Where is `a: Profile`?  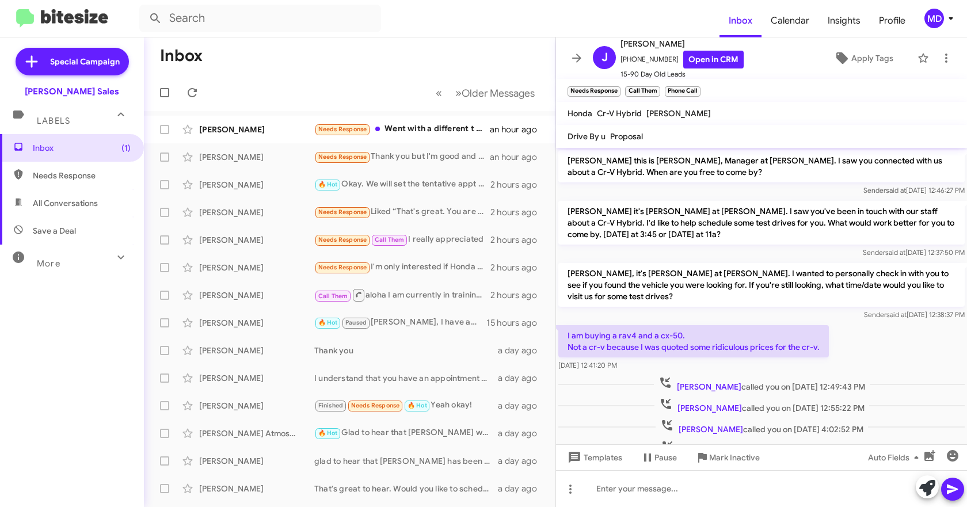 a: Profile is located at coordinates (892, 21).